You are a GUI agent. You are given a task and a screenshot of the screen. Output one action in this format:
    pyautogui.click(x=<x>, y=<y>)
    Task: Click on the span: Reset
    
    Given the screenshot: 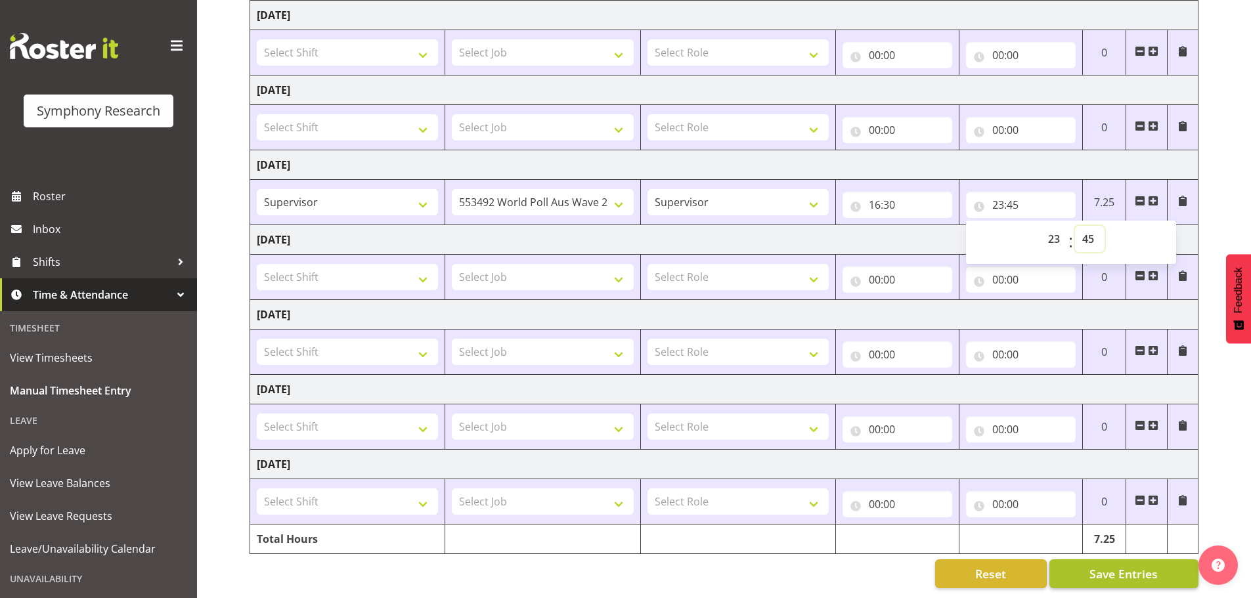 What is the action you would take?
    pyautogui.click(x=990, y=574)
    